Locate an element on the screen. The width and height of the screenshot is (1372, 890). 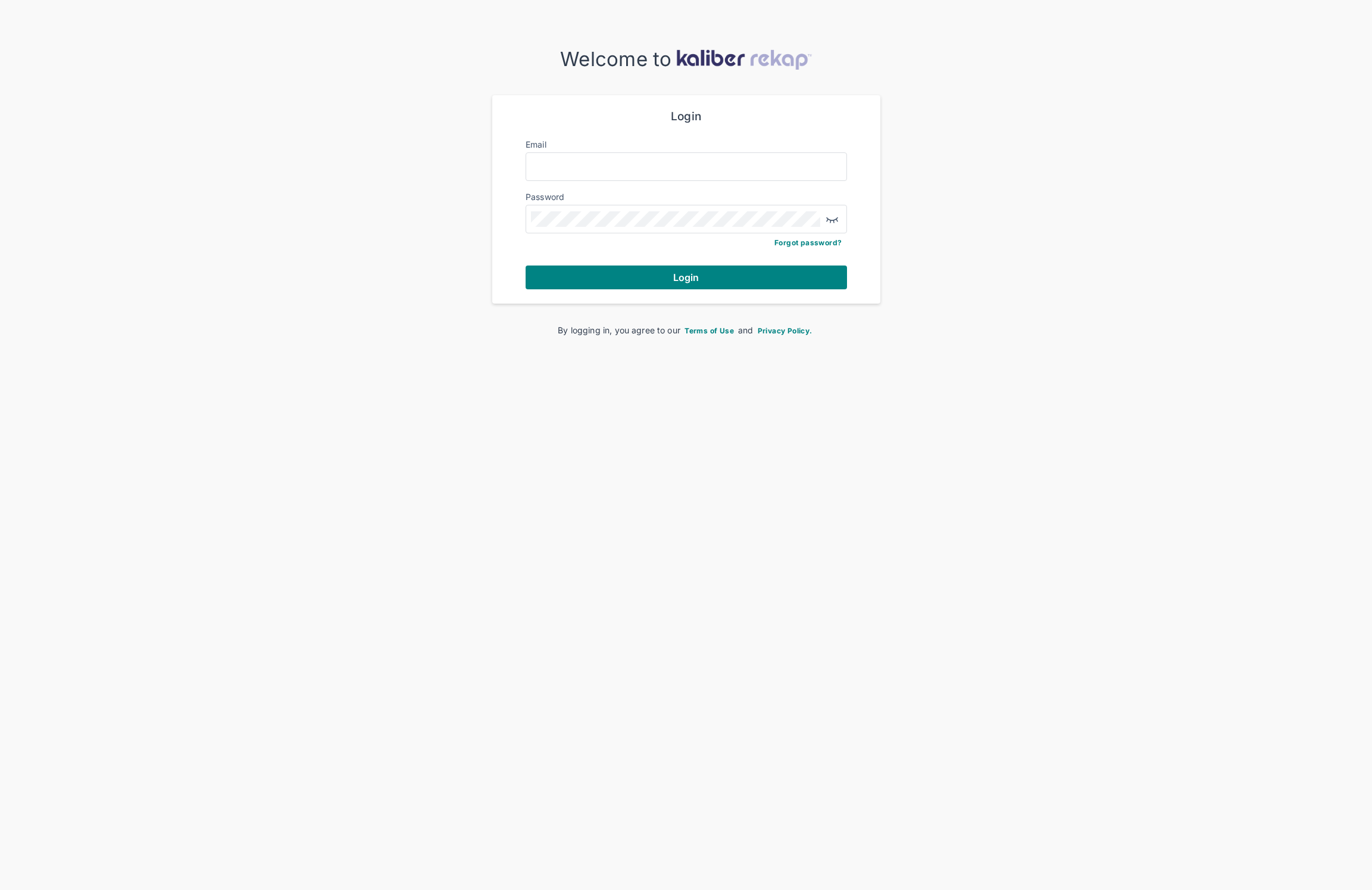
span: Privacy Policy. is located at coordinates (786, 331).